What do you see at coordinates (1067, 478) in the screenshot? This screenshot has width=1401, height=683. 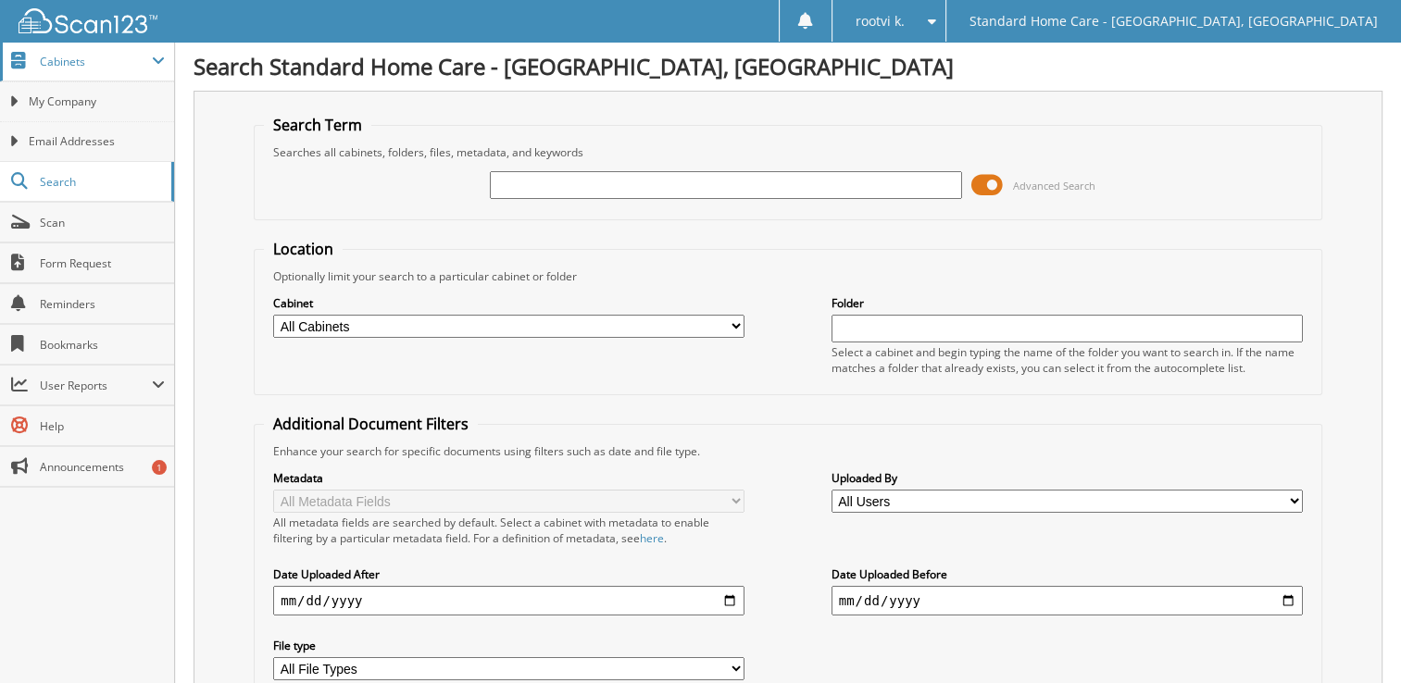 I see `label: Uploaded By` at bounding box center [1067, 478].